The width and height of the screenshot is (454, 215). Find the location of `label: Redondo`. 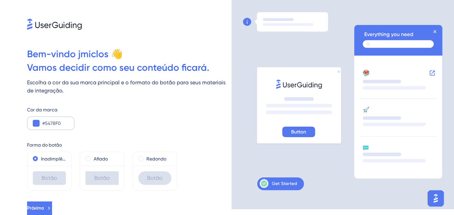

label: Redondo is located at coordinates (156, 158).